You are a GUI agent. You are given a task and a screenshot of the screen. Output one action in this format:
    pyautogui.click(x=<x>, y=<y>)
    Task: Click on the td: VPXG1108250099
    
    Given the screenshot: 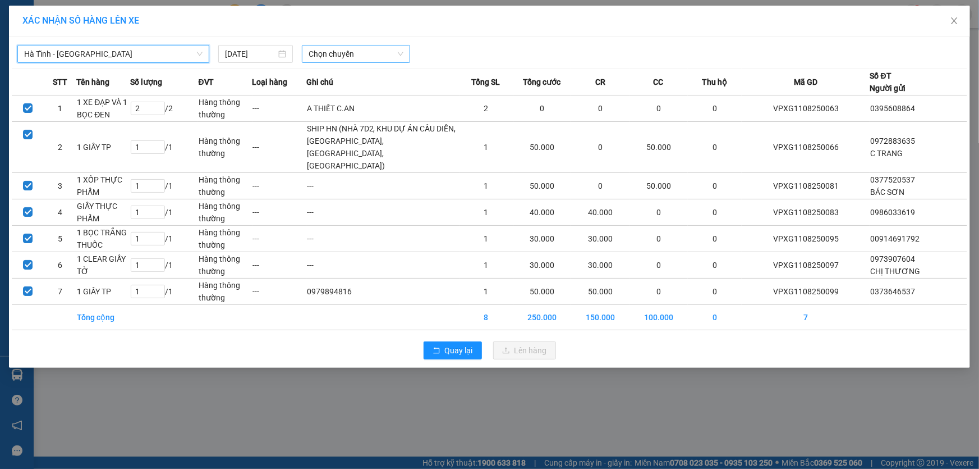 What is the action you would take?
    pyautogui.click(x=806, y=291)
    